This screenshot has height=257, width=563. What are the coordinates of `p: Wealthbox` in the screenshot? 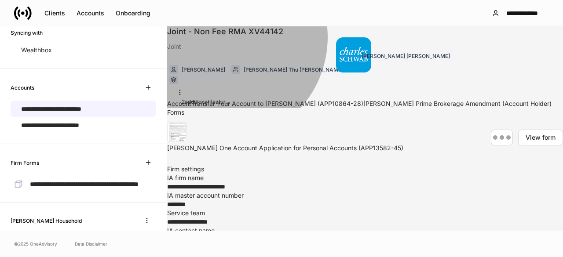 It's located at (37, 50).